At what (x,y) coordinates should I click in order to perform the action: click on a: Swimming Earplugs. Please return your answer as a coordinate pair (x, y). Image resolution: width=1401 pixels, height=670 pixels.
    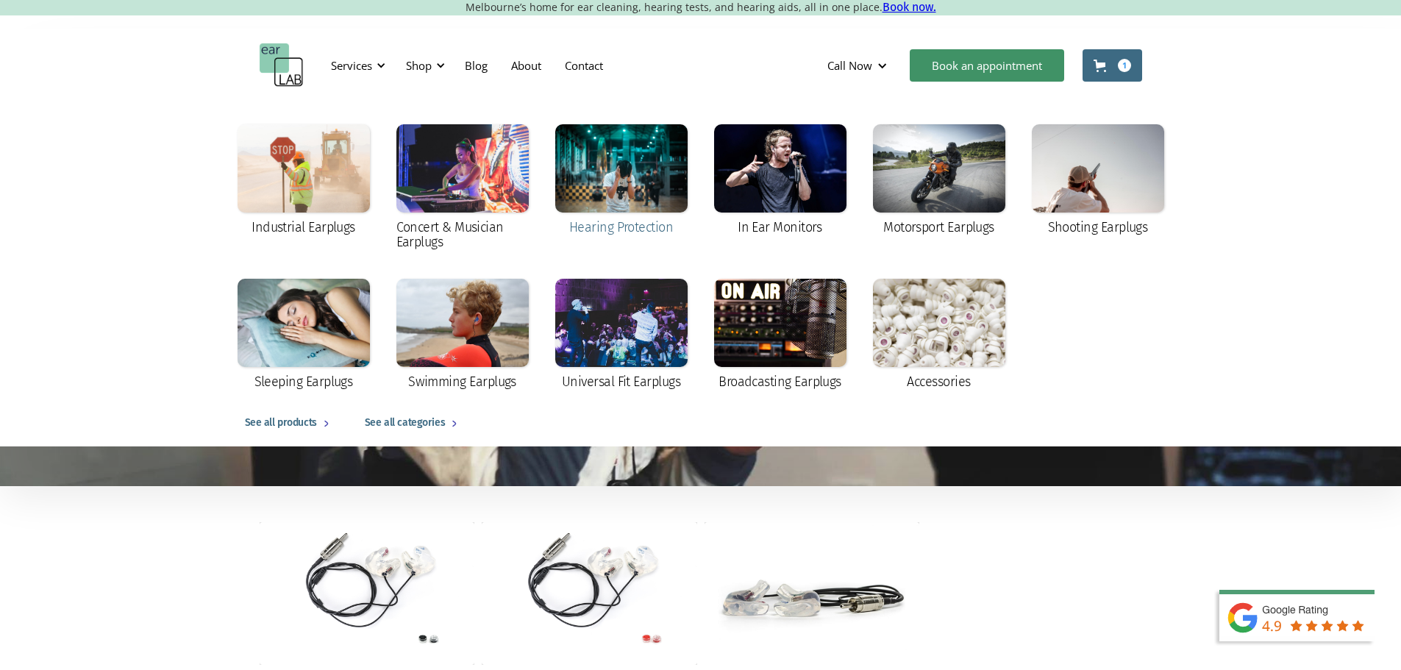
    Looking at the image, I should click on (463, 335).